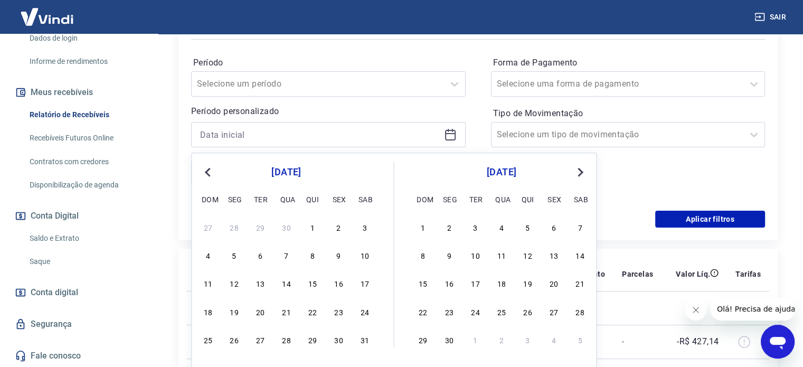 The width and height of the screenshot is (803, 367). Describe the element at coordinates (338, 283) in the screenshot. I see `div: Choose sexta-feira, 16 de maio de 2025` at that location.